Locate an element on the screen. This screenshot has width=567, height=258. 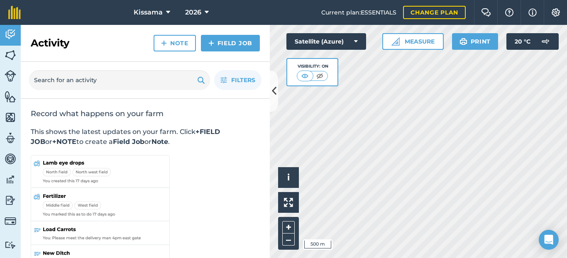
strong: +NOTE is located at coordinates (64, 141).